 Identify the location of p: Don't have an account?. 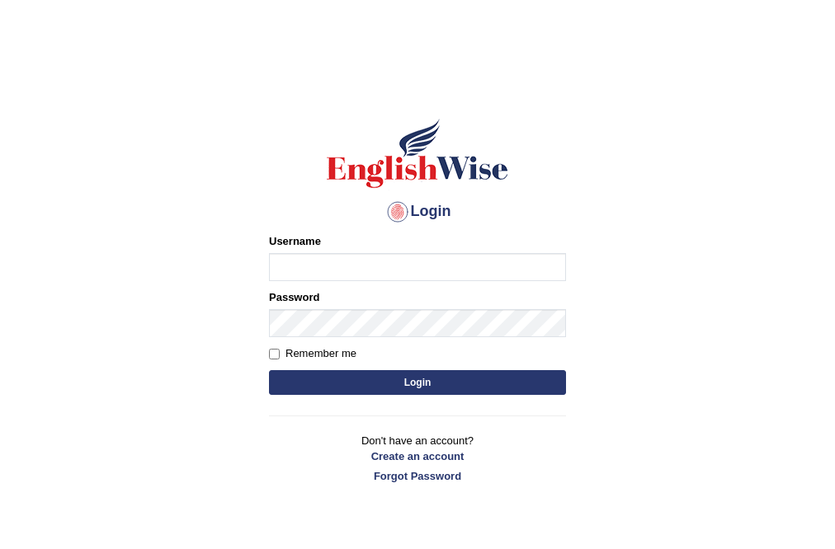
(417, 459).